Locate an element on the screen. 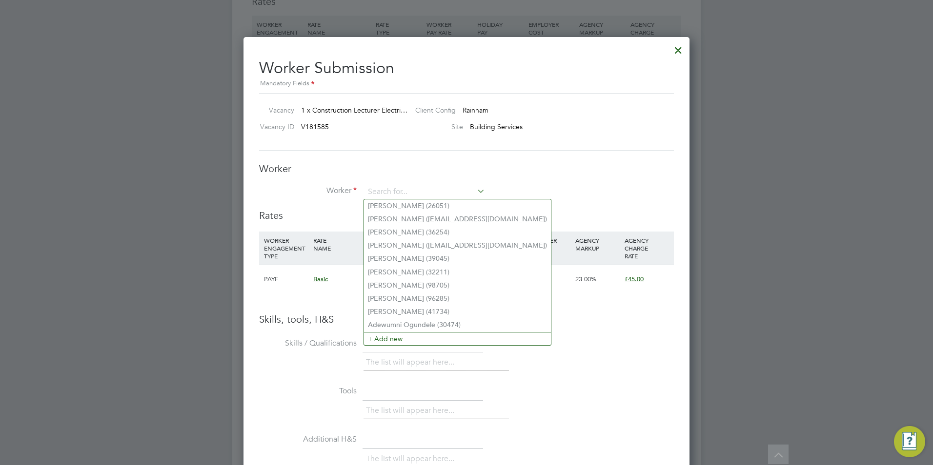 The height and width of the screenshot is (465, 933). label: Vacancy ID is located at coordinates (275, 127).